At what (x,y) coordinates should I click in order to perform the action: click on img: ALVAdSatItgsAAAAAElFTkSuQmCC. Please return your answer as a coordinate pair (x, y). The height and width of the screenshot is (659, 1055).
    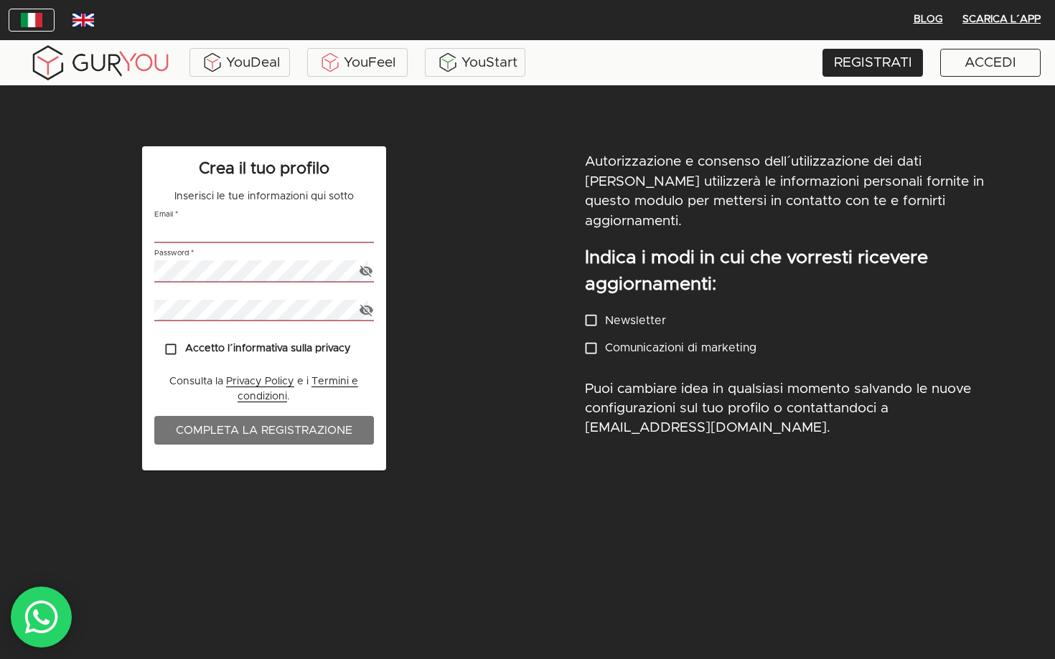
    Looking at the image, I should click on (212, 62).